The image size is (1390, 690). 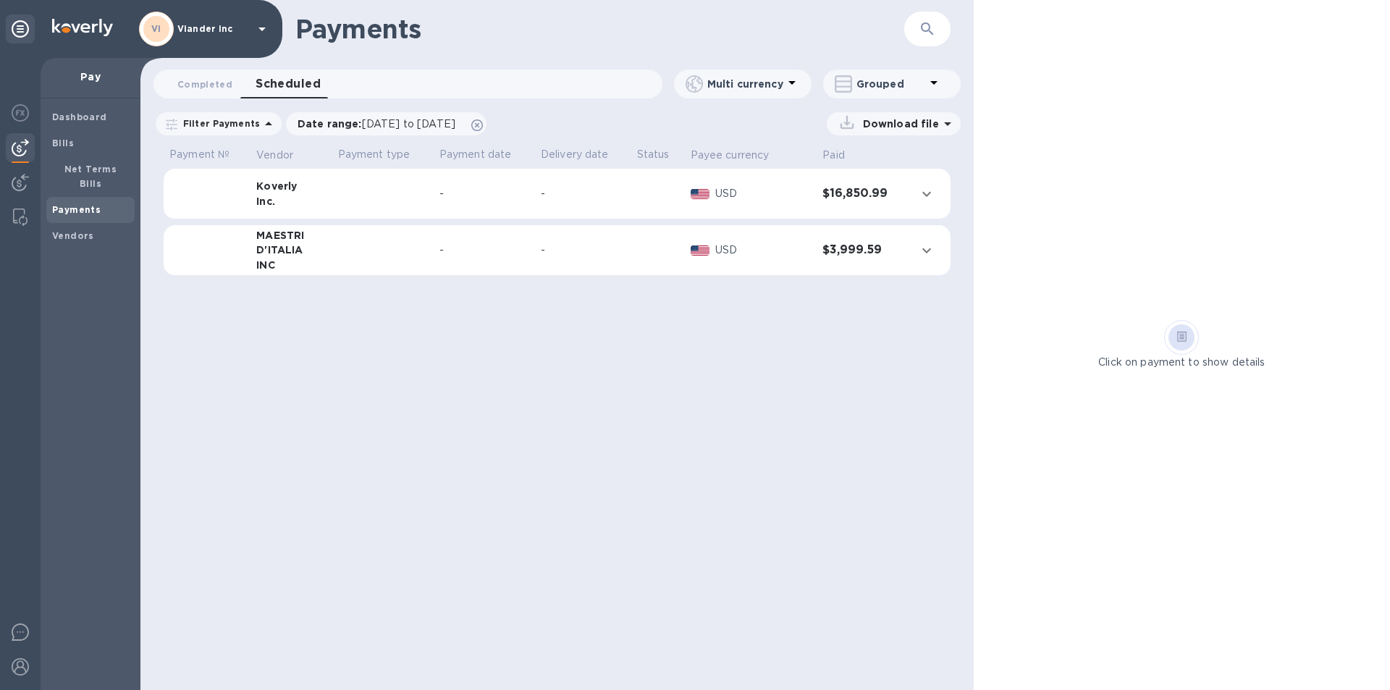 What do you see at coordinates (91, 176) in the screenshot?
I see `b: Net Terms Bills` at bounding box center [91, 176].